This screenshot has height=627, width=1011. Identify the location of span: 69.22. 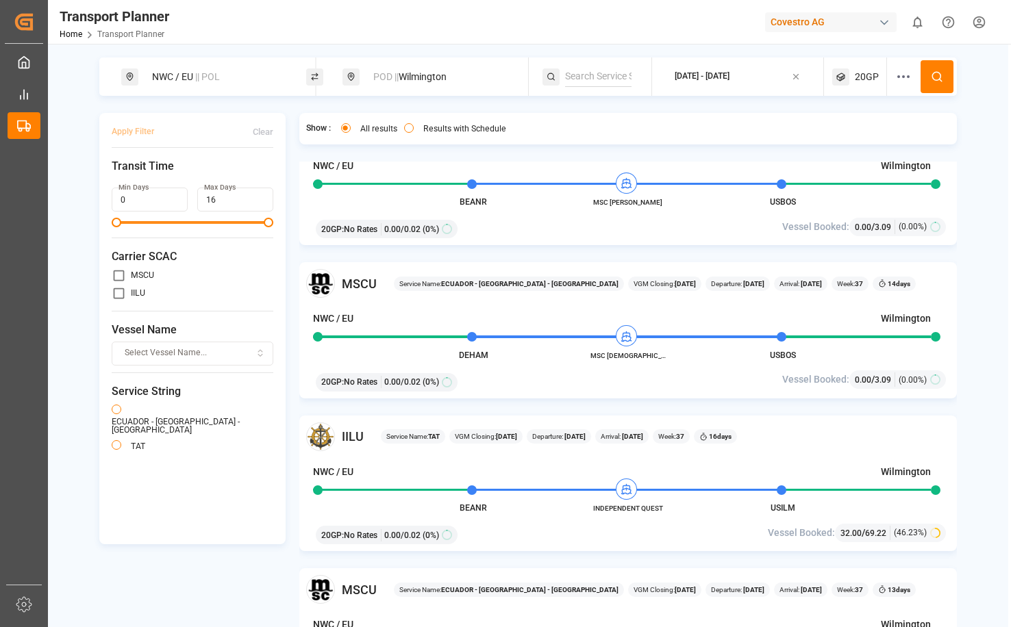
(875, 533).